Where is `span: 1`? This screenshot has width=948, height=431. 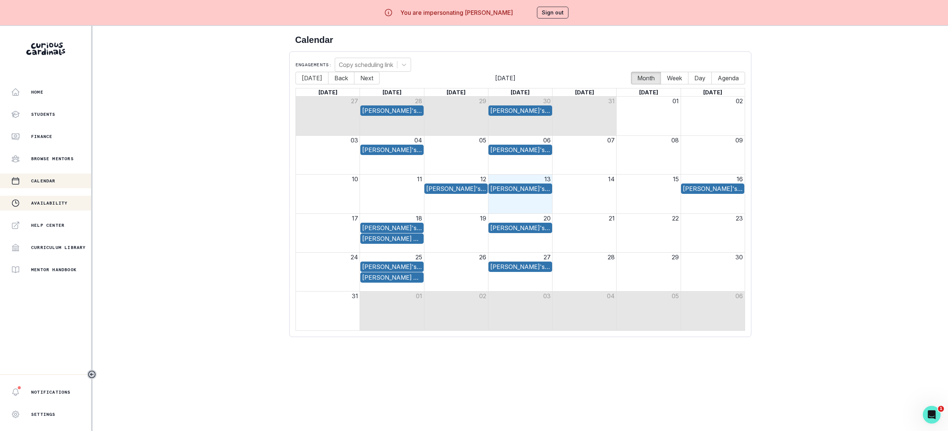 span: 1 is located at coordinates (941, 409).